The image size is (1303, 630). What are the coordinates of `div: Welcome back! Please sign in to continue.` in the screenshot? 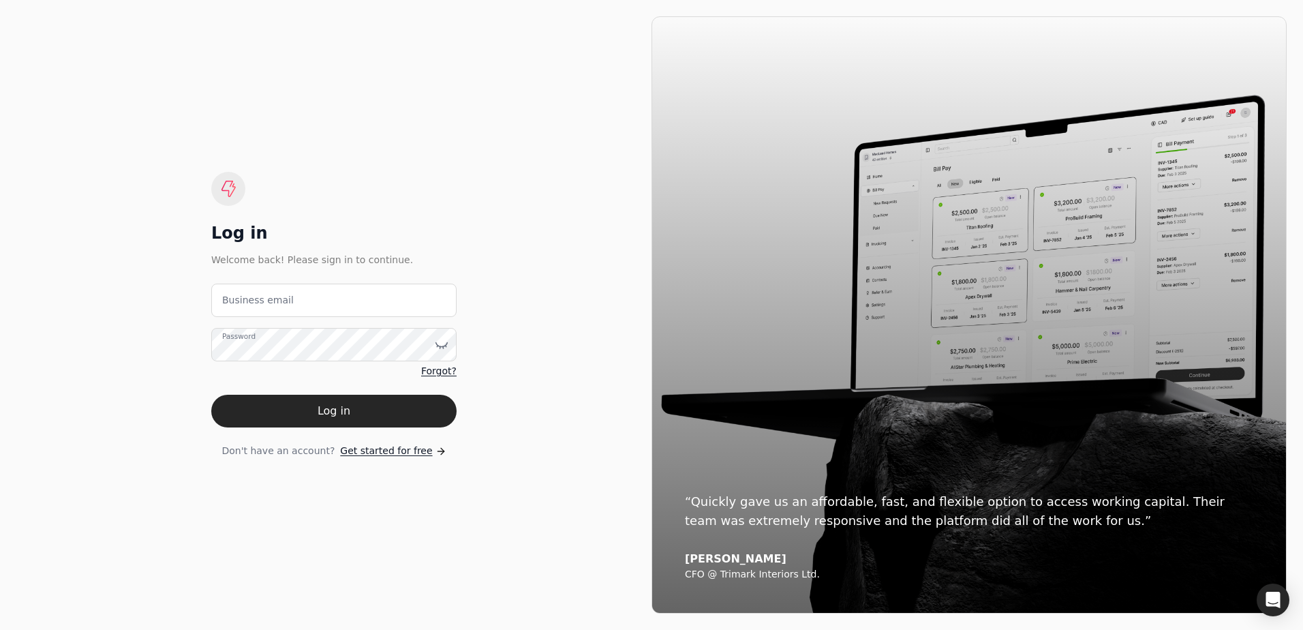 It's located at (334, 260).